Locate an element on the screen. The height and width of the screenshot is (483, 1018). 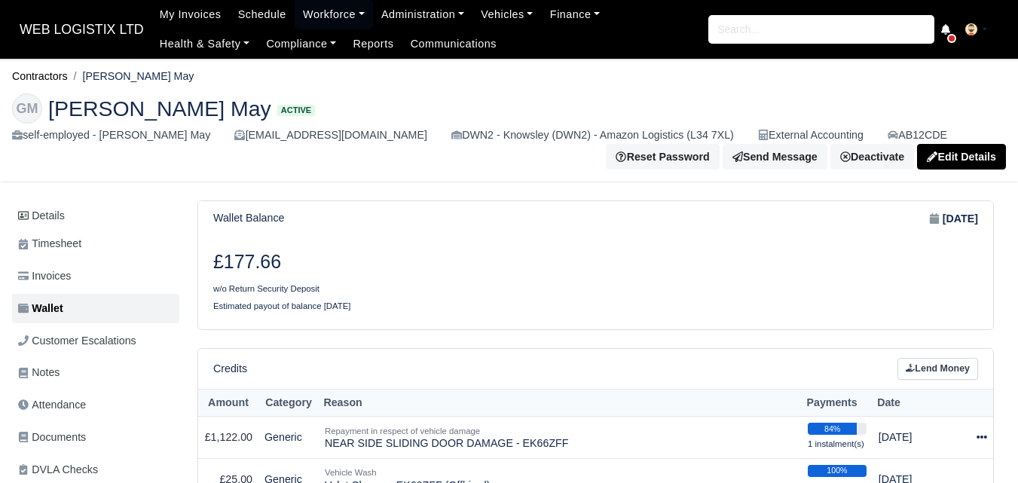
div: 84% is located at coordinates (832, 429).